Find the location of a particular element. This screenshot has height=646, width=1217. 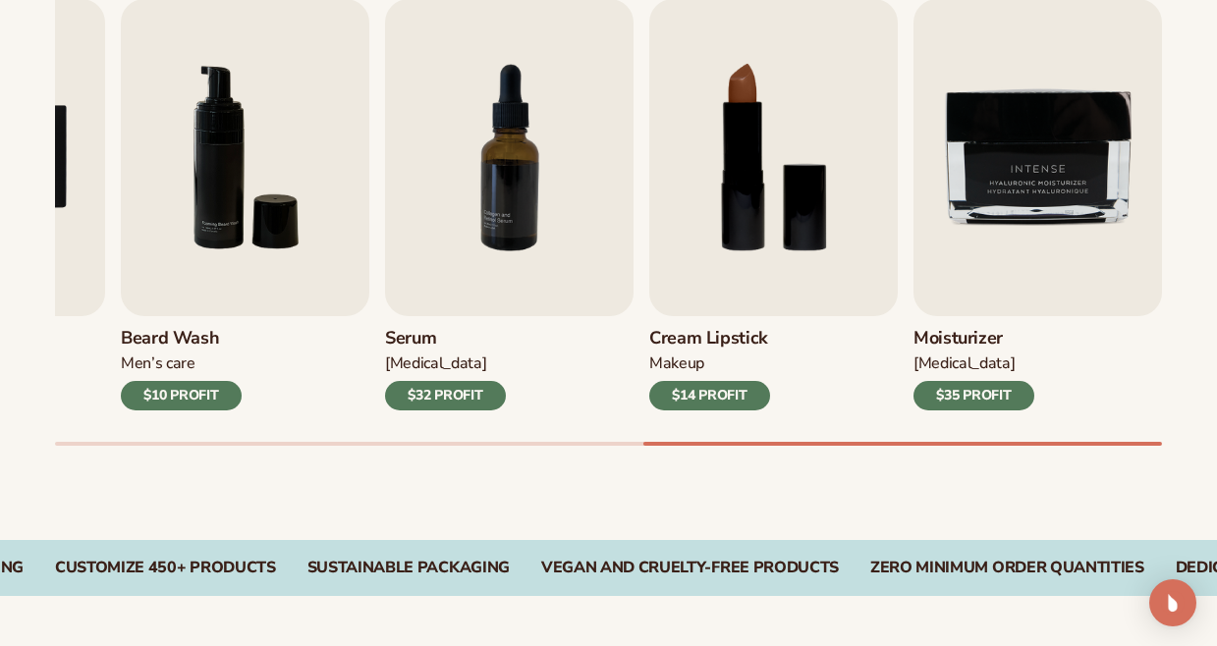

div: ZERO MINIMUM ORDER QUANTITIES is located at coordinates (1006, 568).